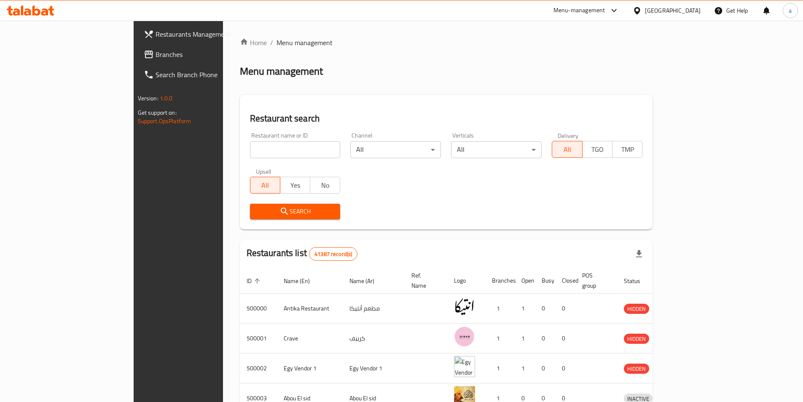 The height and width of the screenshot is (402, 803). I want to click on span: Get support on:, so click(157, 113).